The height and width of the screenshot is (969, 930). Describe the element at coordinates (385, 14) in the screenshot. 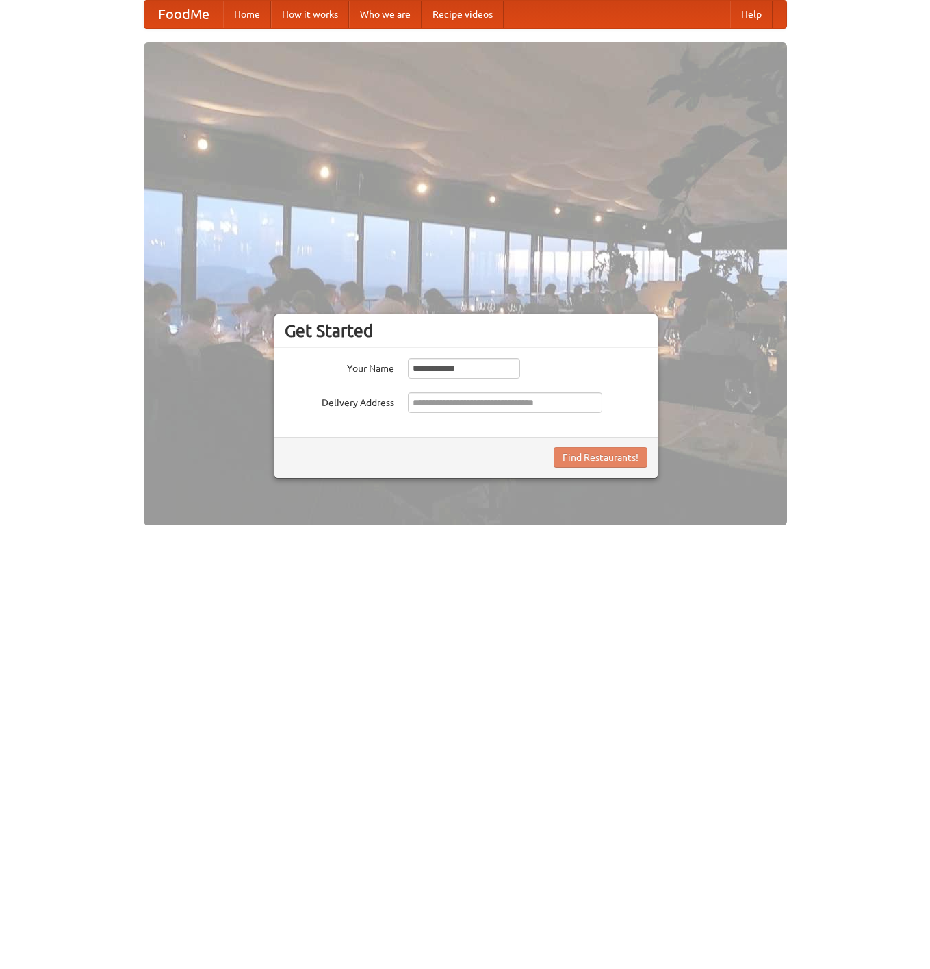

I see `a: Who we are` at that location.